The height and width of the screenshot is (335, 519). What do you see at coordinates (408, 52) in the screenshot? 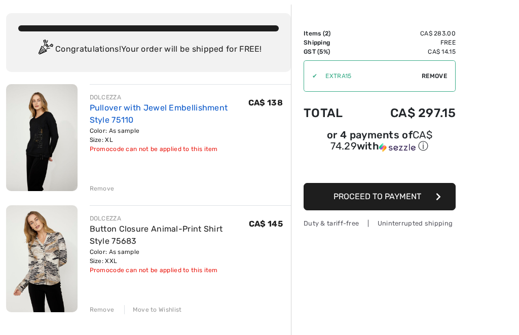
I see `td: CA$ 14.15` at bounding box center [408, 52].